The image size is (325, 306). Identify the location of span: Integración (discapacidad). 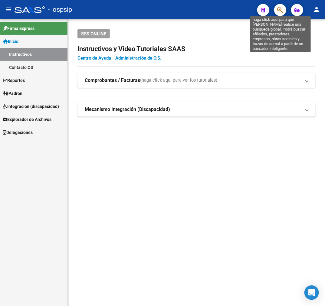
(31, 106).